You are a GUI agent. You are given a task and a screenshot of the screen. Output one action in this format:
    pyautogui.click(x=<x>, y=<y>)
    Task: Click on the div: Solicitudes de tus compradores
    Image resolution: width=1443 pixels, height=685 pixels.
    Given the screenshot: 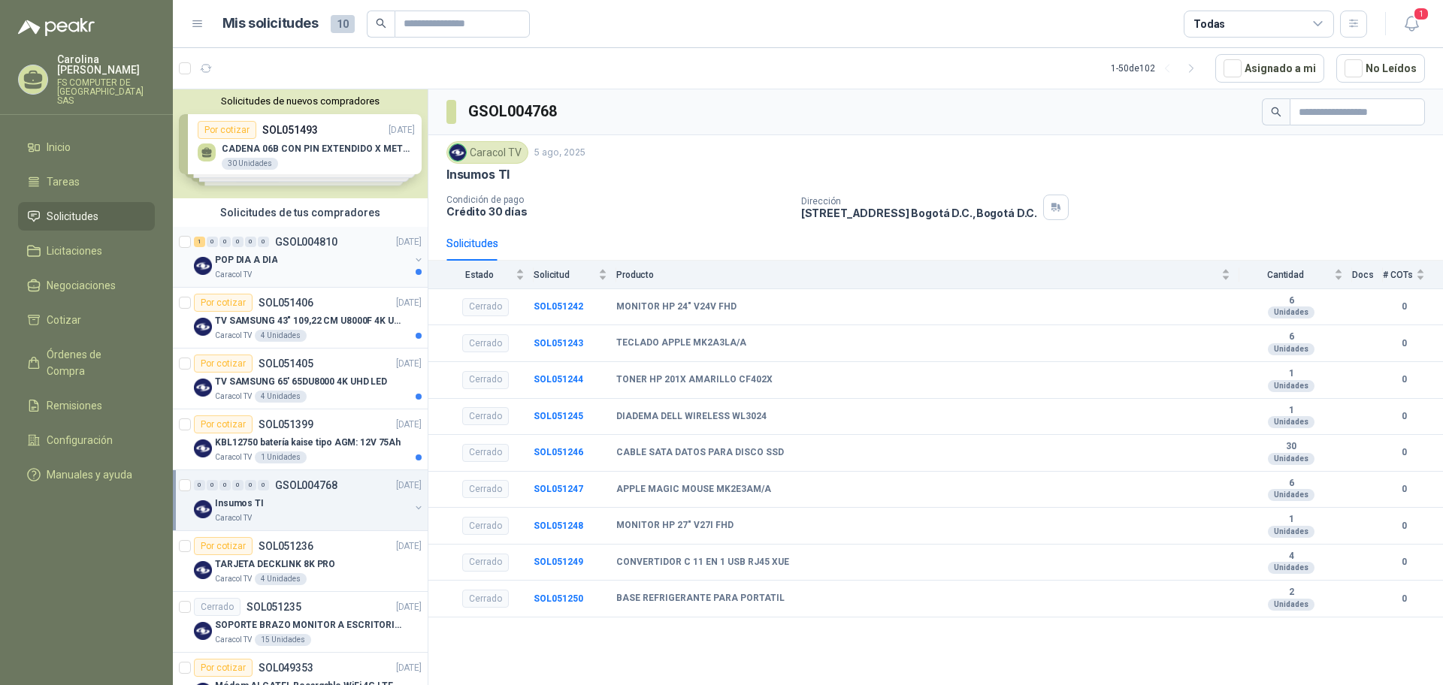 What is the action you would take?
    pyautogui.click(x=300, y=213)
    